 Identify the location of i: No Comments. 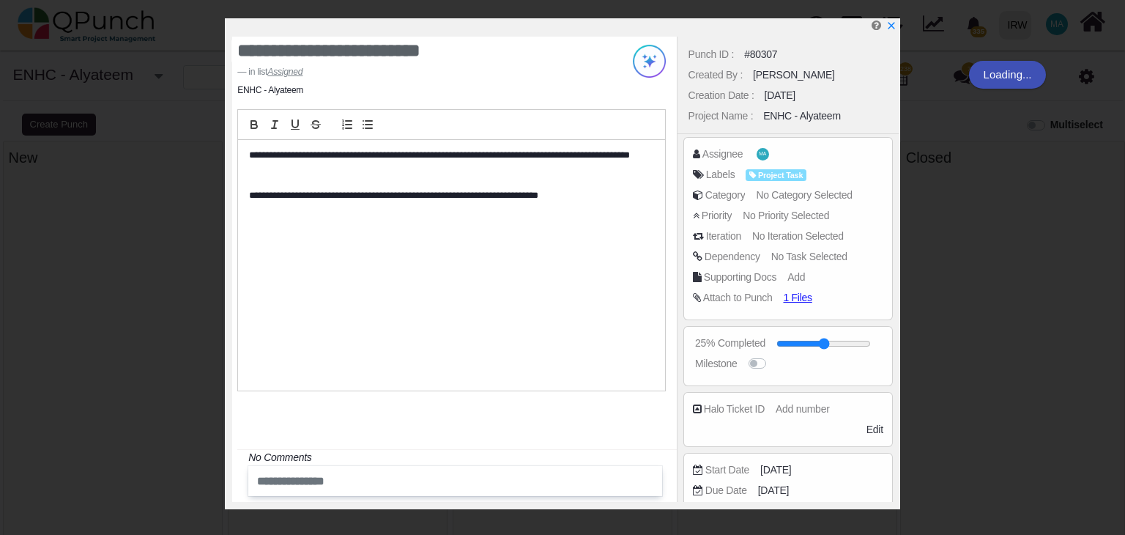
(280, 457).